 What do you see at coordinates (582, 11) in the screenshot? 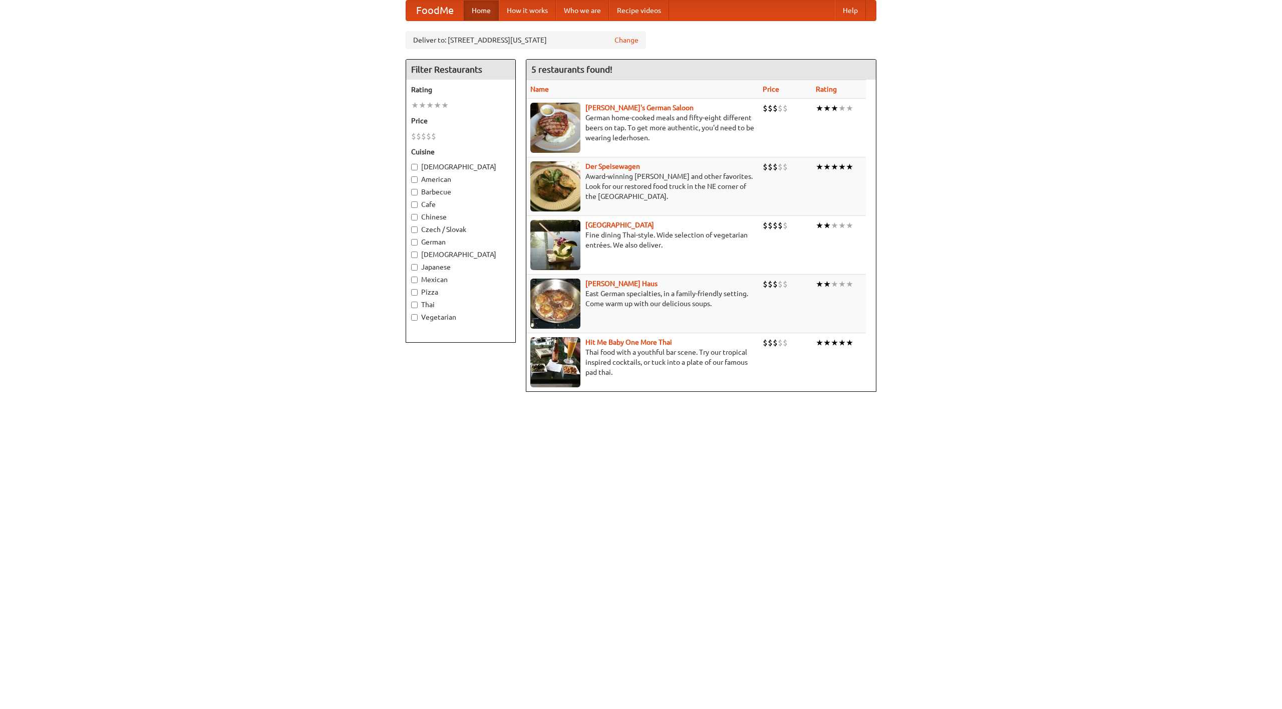
I see `a: Who we are` at bounding box center [582, 11].